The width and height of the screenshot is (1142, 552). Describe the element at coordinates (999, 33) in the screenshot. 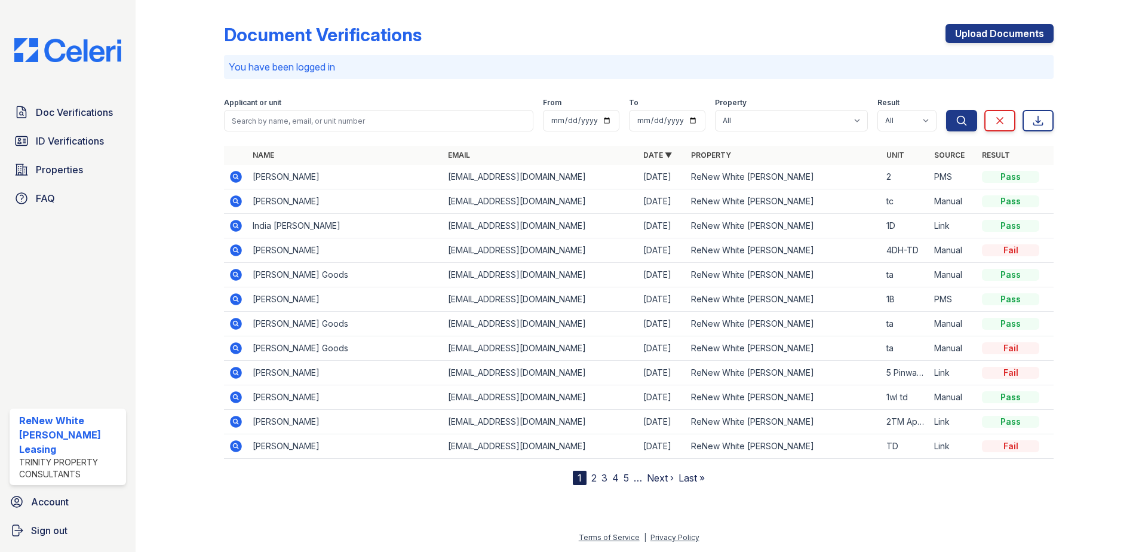

I see `a: Upload Documents` at that location.